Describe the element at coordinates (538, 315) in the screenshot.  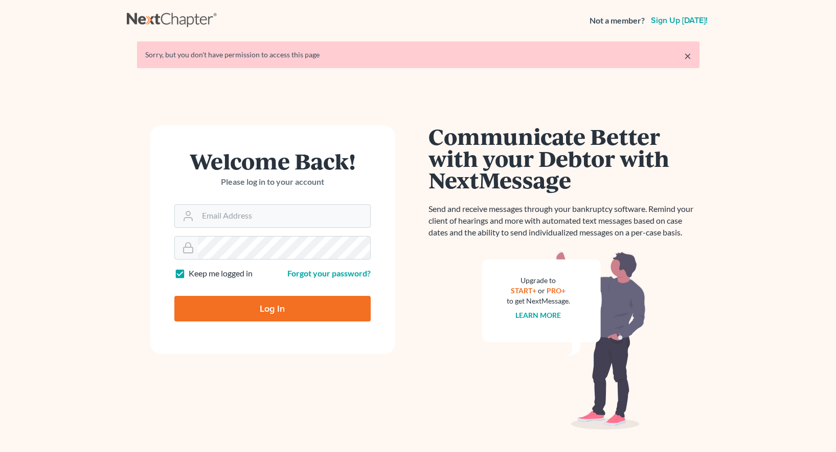
I see `a: Learn more` at that location.